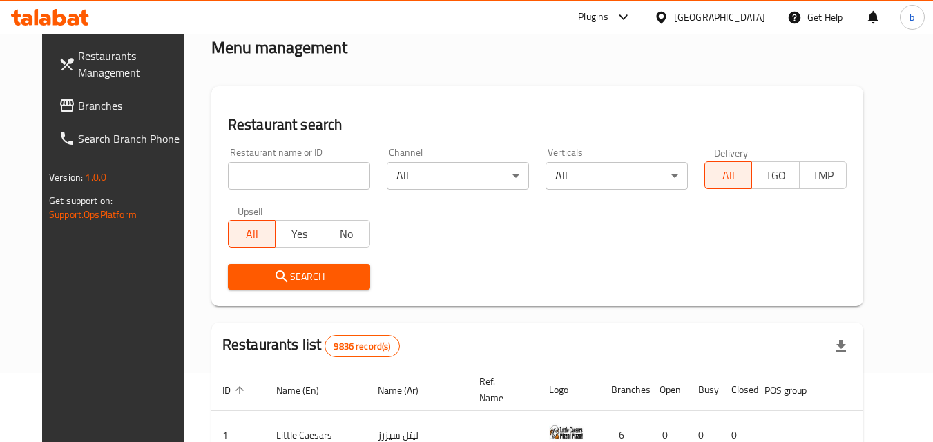  What do you see at coordinates (279, 48) in the screenshot?
I see `h2: Menu management` at bounding box center [279, 48].